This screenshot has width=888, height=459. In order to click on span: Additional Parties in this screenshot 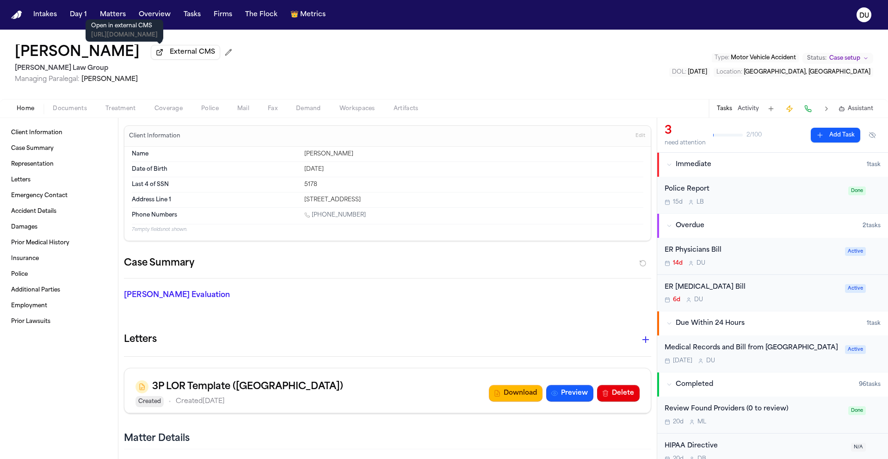, I will do `click(36, 290)`.